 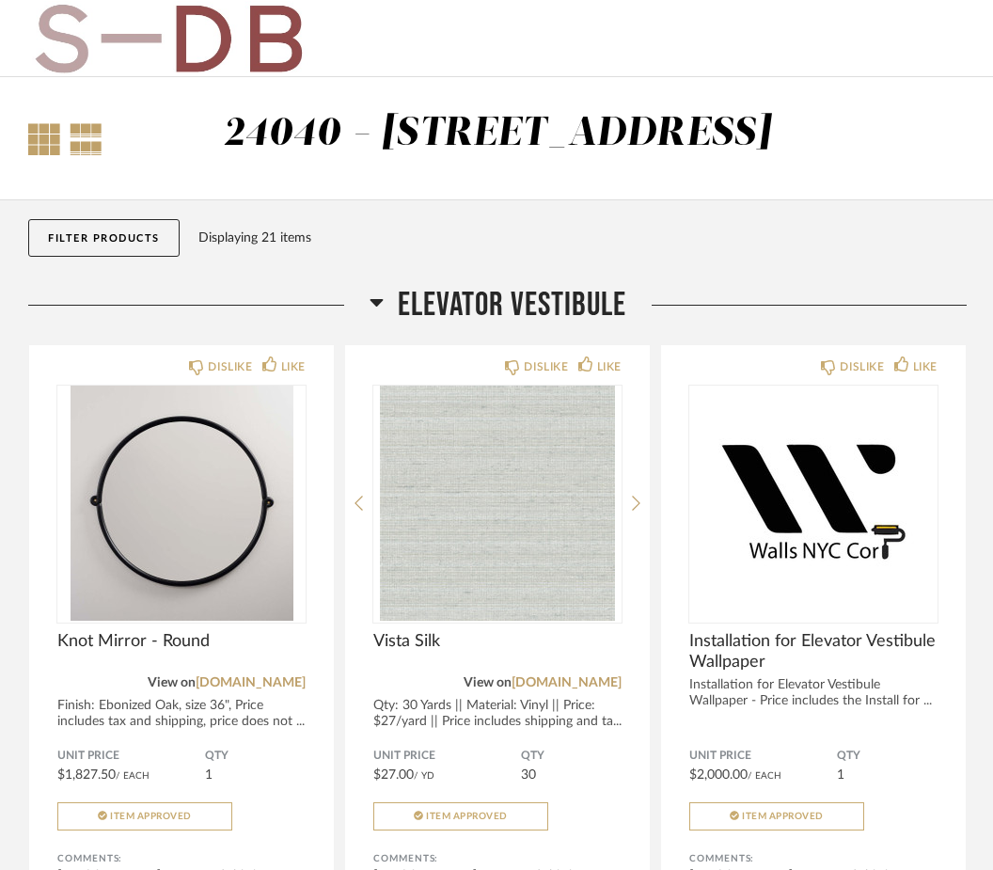 What do you see at coordinates (511, 305) in the screenshot?
I see `span: Elevator Vestibule` at bounding box center [511, 305].